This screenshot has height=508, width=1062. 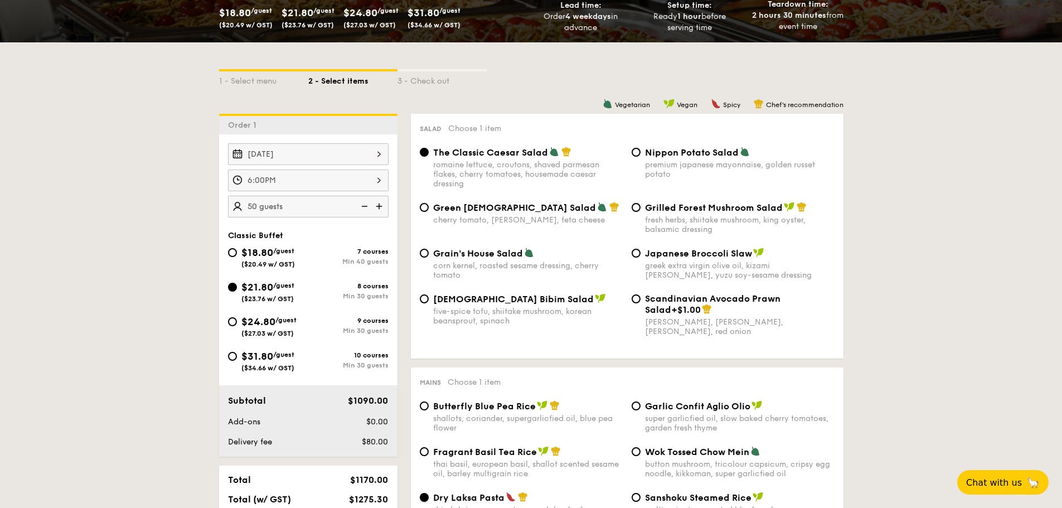 I want to click on input: Nippon Potato Saladpremium japanese mayonnaise, golden russet potato, so click(x=636, y=152).